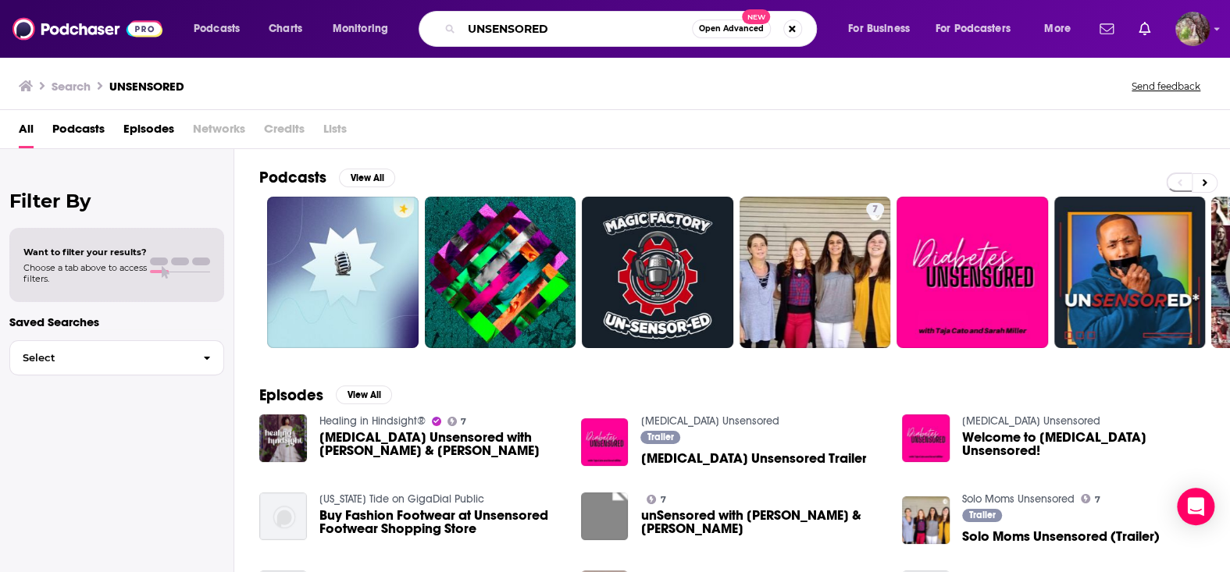 The height and width of the screenshot is (572, 1230). I want to click on button: Show profile menu, so click(1192, 29).